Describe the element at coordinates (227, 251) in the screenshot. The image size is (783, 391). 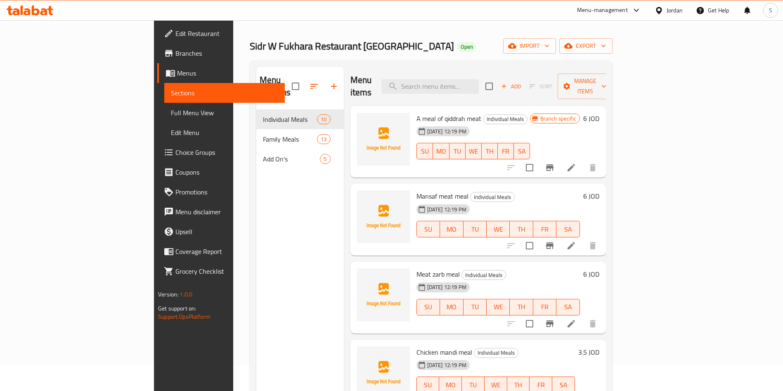
I see `span: Coverage Report` at that location.